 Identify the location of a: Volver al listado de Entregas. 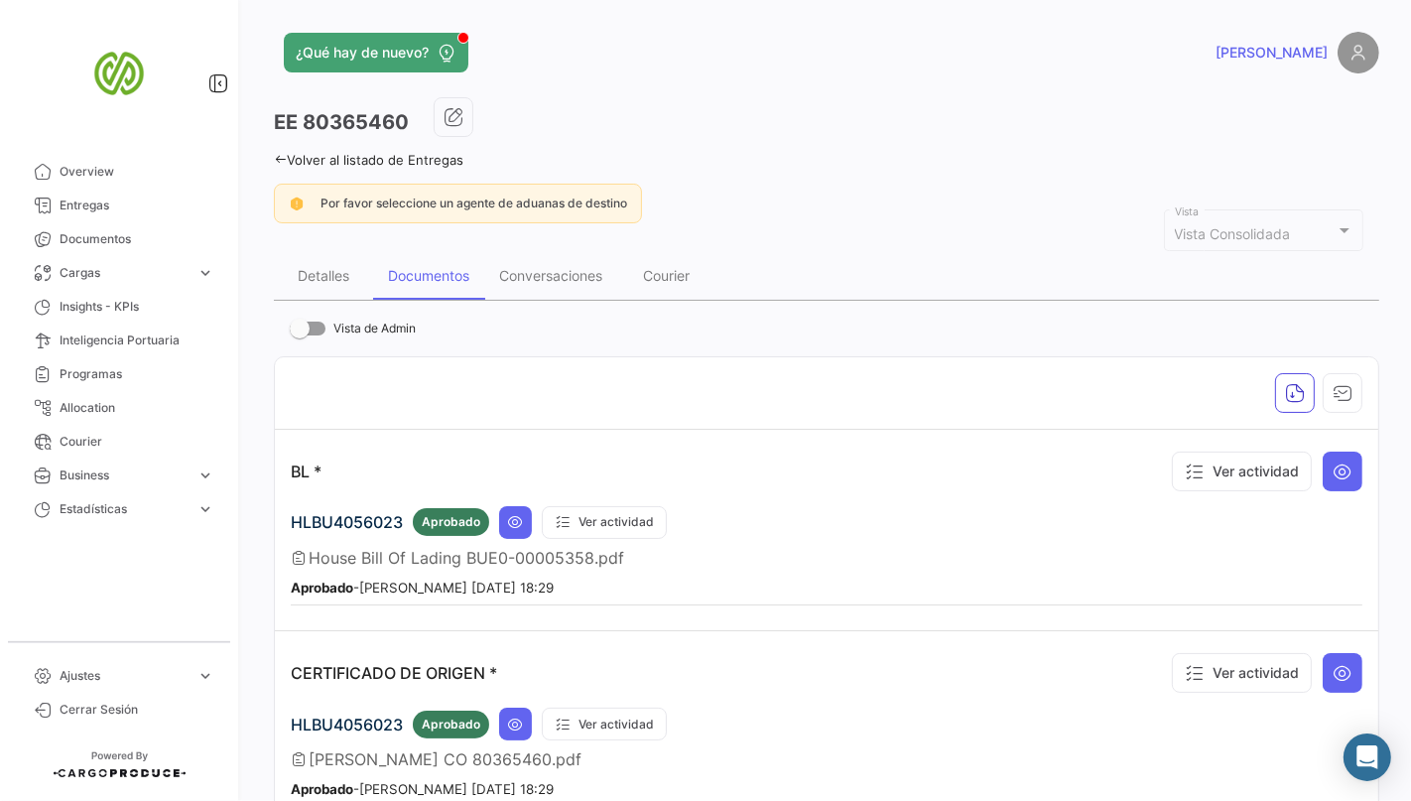
(368, 160).